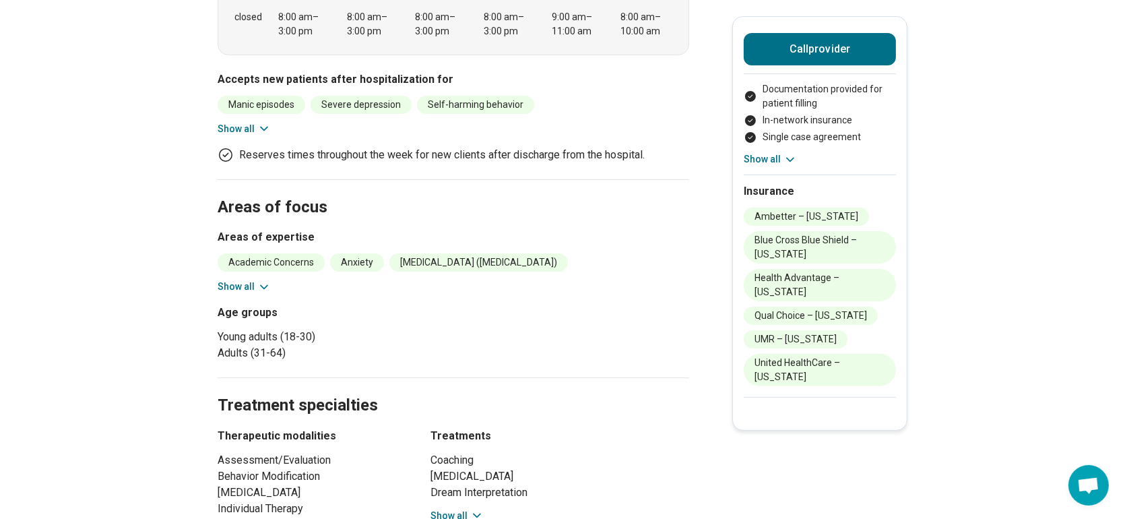 This screenshot has width=1125, height=519. What do you see at coordinates (454, 390) in the screenshot?
I see `h2: Treatment specialties` at bounding box center [454, 390].